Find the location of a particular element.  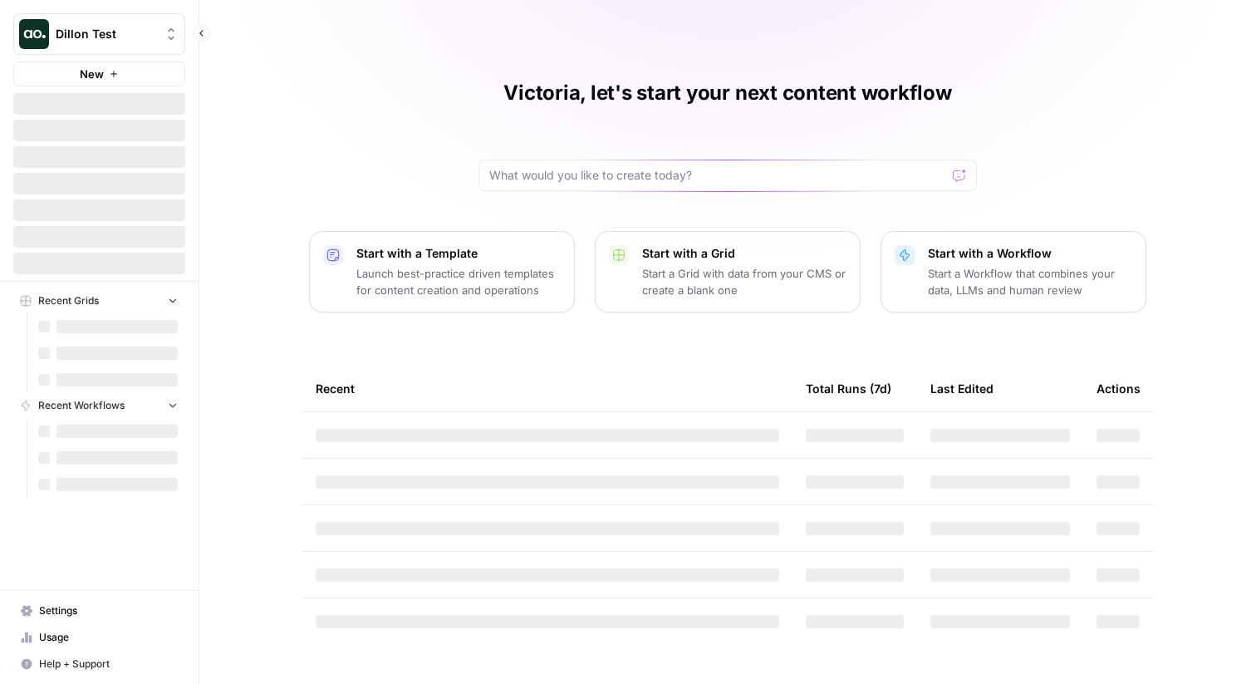

span: New is located at coordinates (91, 74).